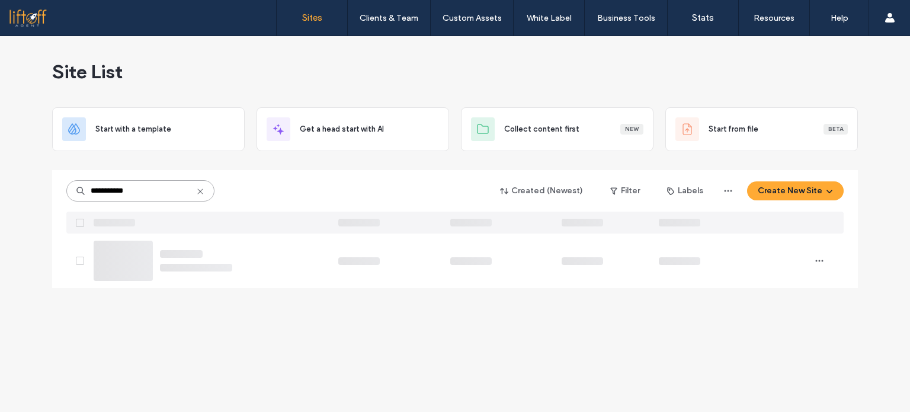  I want to click on div: New, so click(632, 129).